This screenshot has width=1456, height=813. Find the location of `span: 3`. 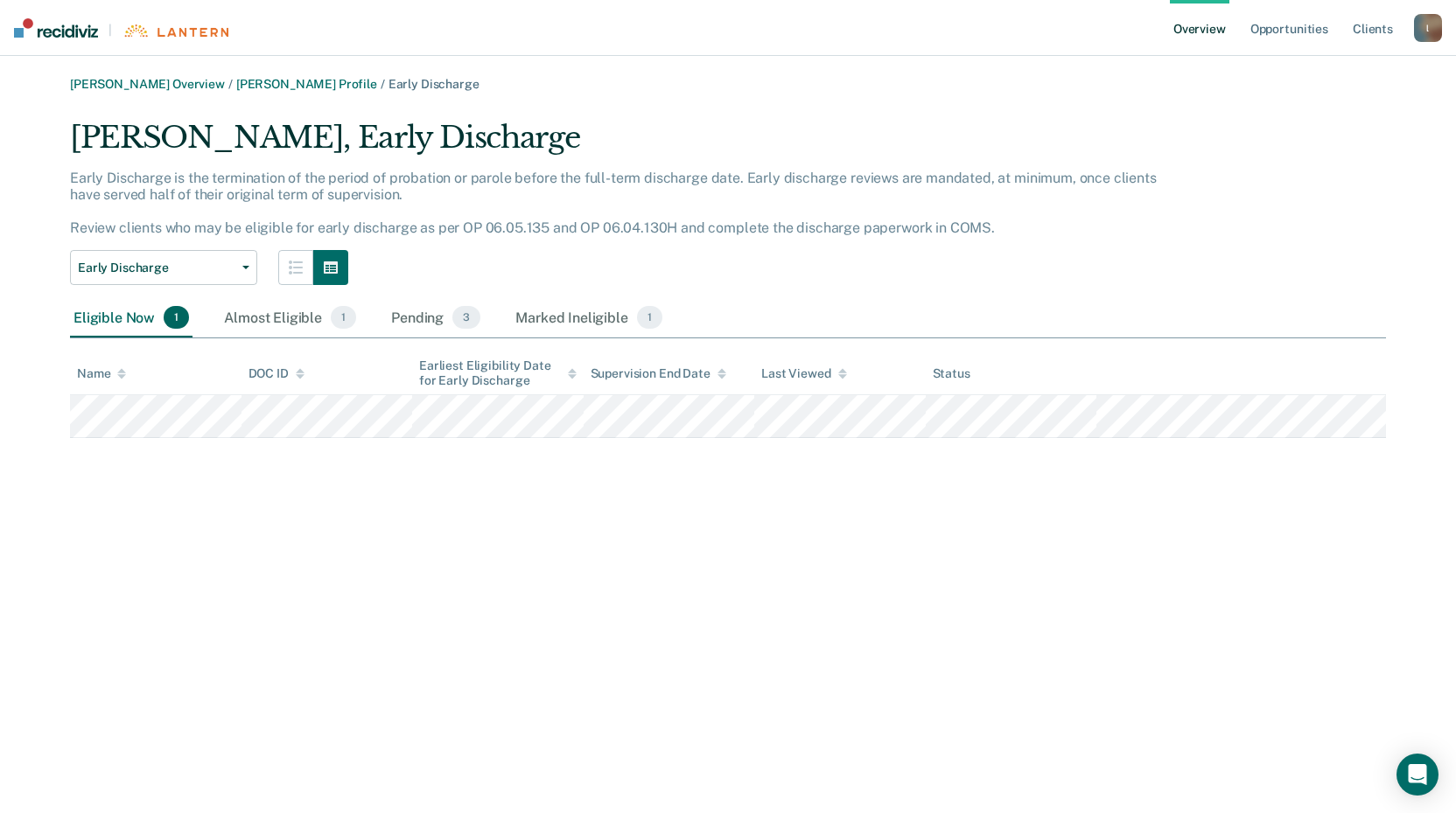

span: 3 is located at coordinates (466, 317).